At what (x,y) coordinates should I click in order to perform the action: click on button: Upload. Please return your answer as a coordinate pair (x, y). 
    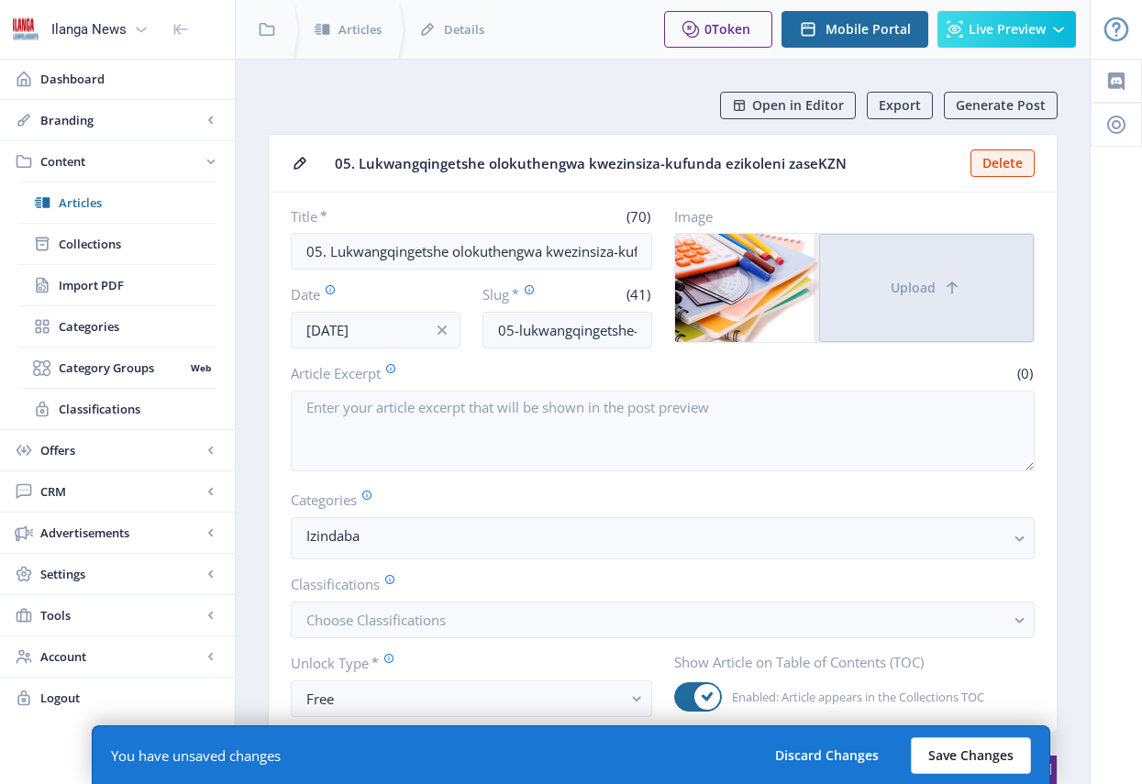
    Looking at the image, I should click on (926, 288).